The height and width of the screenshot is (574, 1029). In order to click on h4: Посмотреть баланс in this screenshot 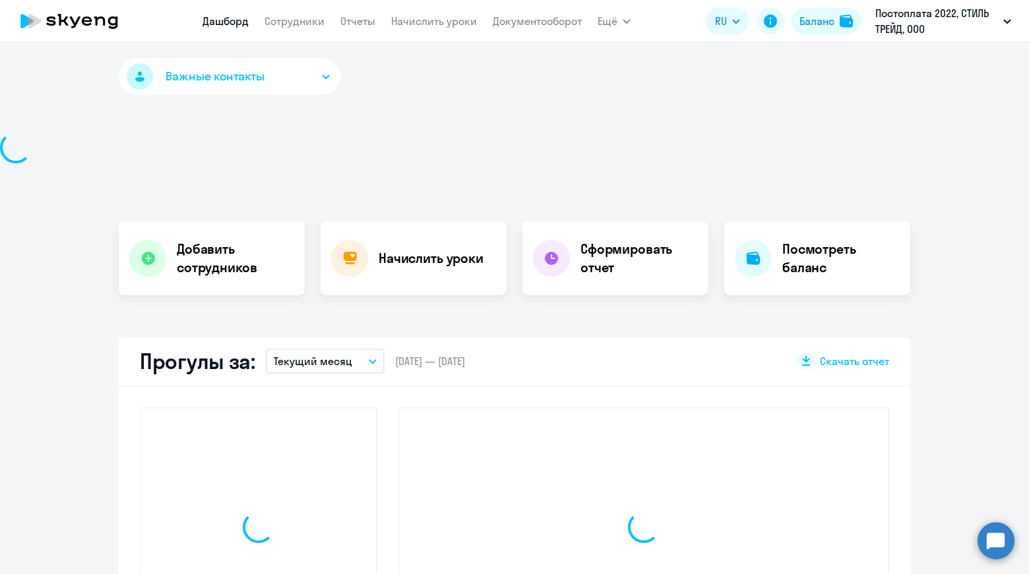, I will do `click(841, 258)`.